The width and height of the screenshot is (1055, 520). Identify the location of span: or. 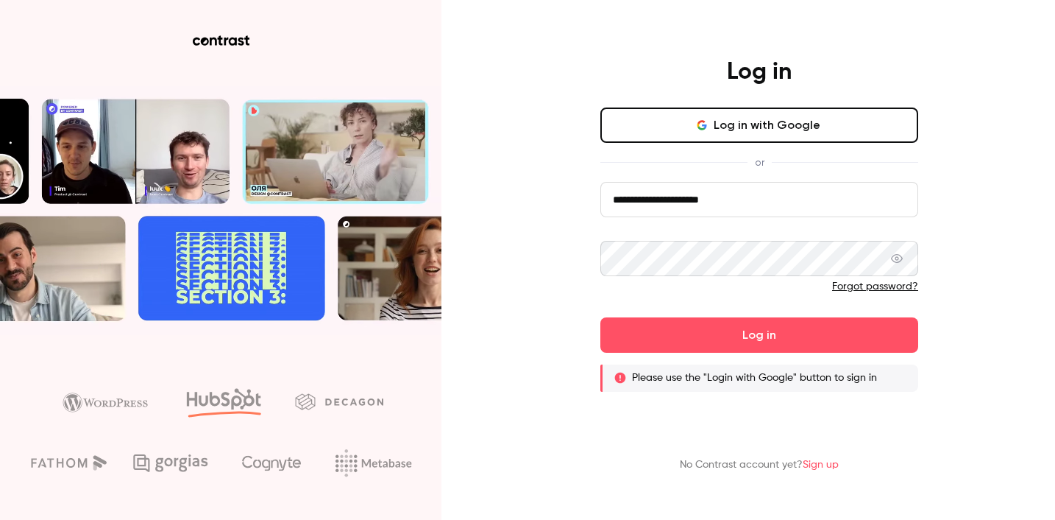
(759, 162).